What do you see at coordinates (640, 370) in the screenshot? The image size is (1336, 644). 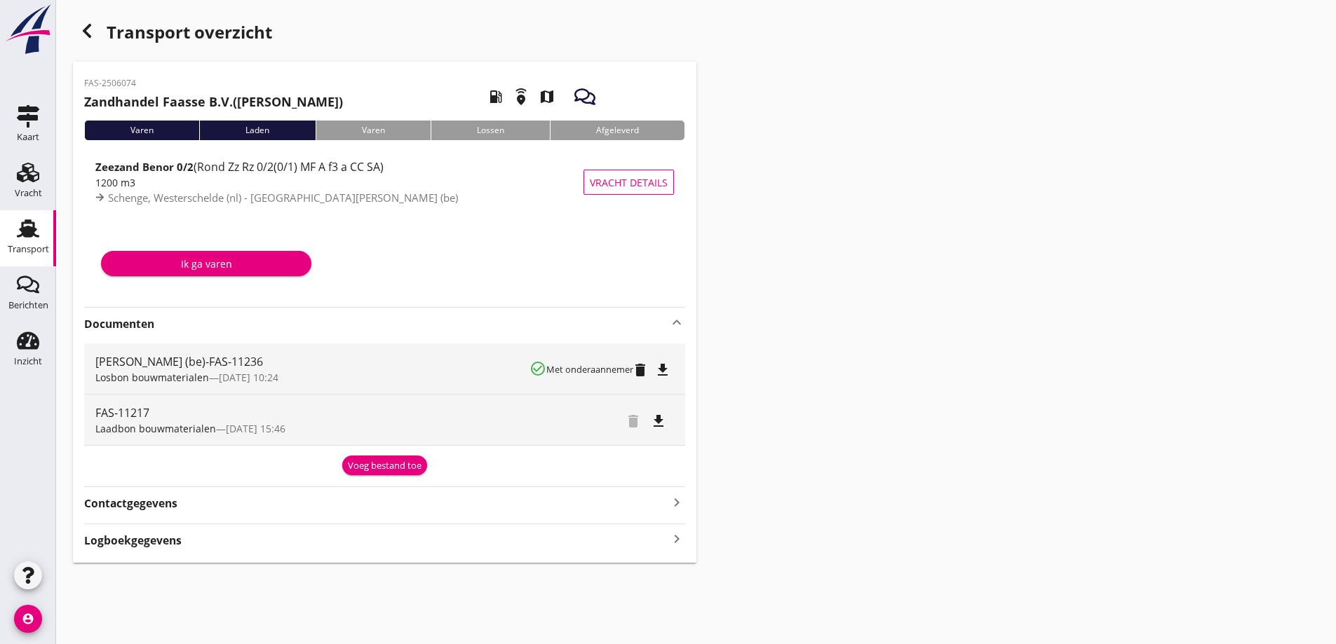 I see `i: delete` at bounding box center [640, 370].